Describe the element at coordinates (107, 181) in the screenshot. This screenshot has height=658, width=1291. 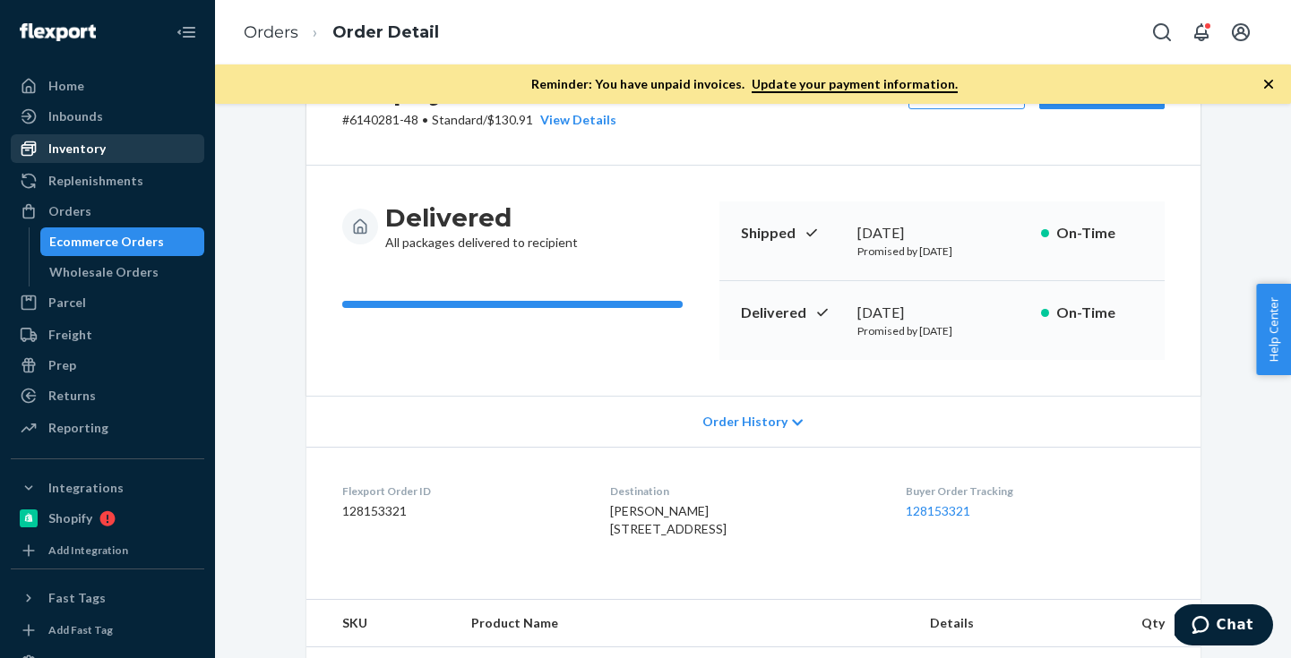
I see `a: Replenishments` at that location.